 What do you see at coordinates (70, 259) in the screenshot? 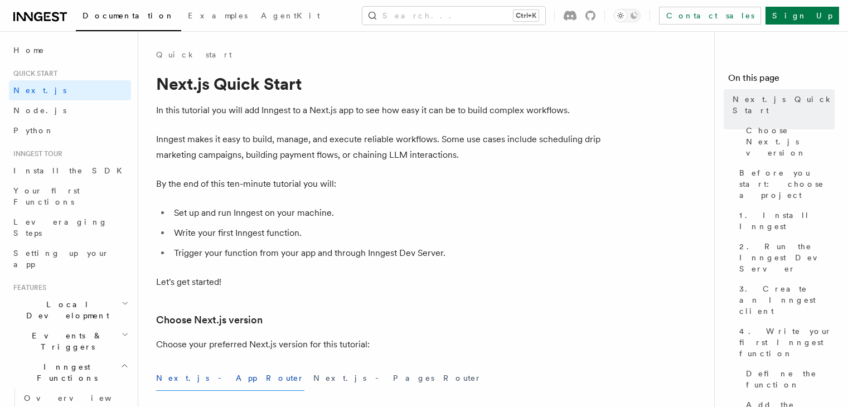
I see `a: Setting up your app` at bounding box center [70, 259].